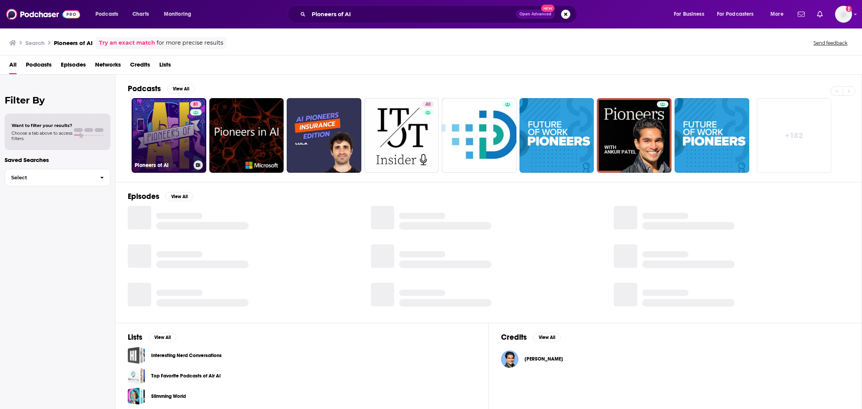  Describe the element at coordinates (514, 337) in the screenshot. I see `h2: Credits` at that location.